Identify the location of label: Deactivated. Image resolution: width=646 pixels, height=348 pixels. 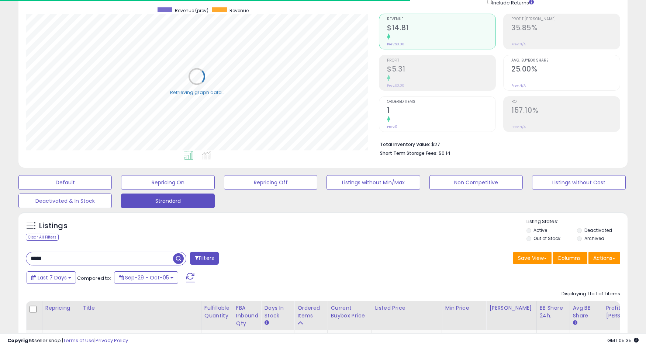
(598, 230).